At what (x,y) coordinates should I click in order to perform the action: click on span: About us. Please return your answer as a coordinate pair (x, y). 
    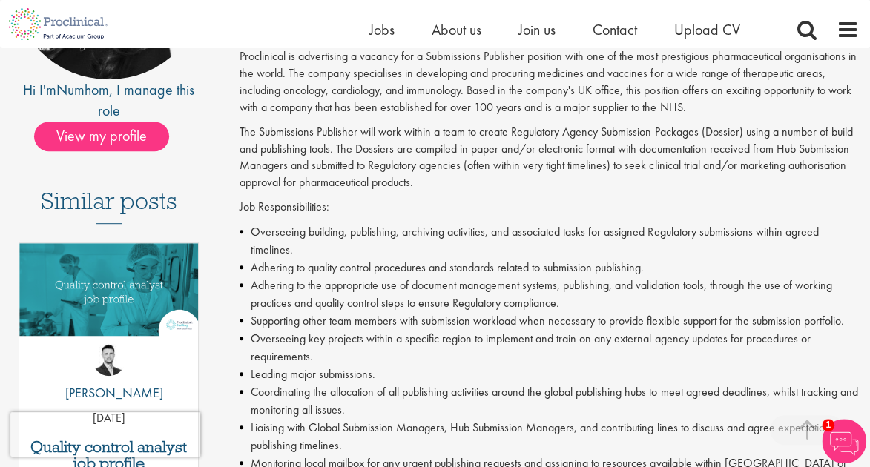
    Looking at the image, I should click on (456, 30).